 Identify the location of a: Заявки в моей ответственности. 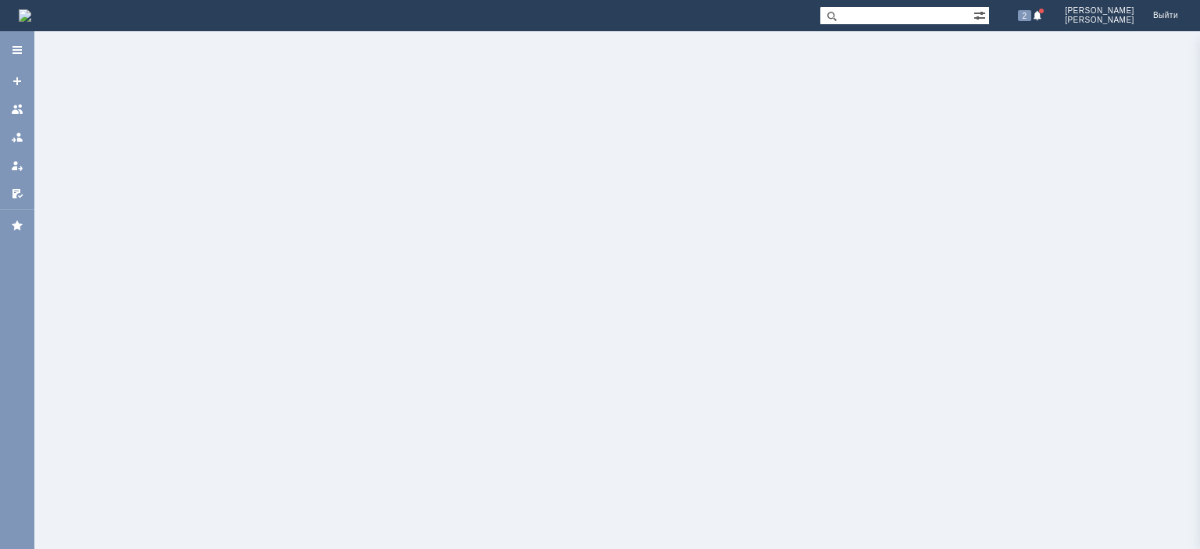
(17, 138).